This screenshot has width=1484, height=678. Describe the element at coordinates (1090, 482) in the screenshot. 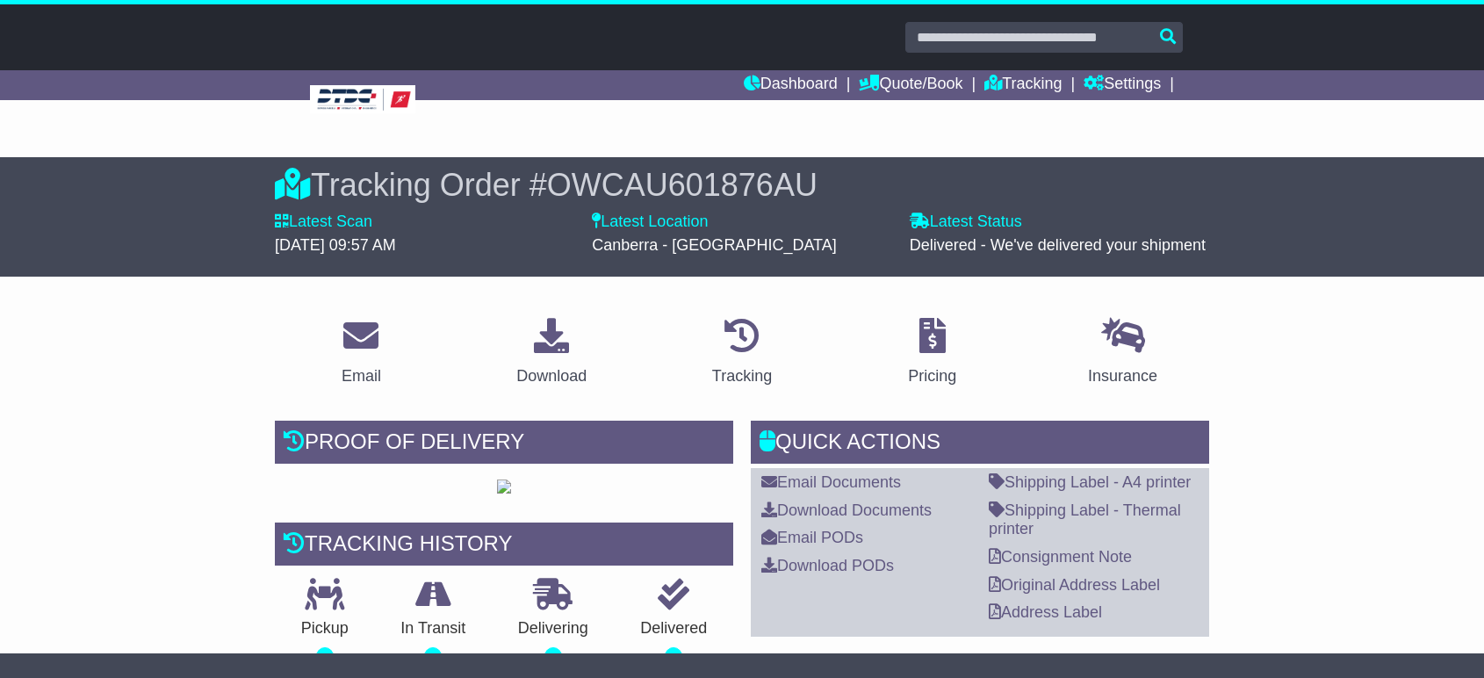

I see `a: Shipping Label - A4 printer` at that location.